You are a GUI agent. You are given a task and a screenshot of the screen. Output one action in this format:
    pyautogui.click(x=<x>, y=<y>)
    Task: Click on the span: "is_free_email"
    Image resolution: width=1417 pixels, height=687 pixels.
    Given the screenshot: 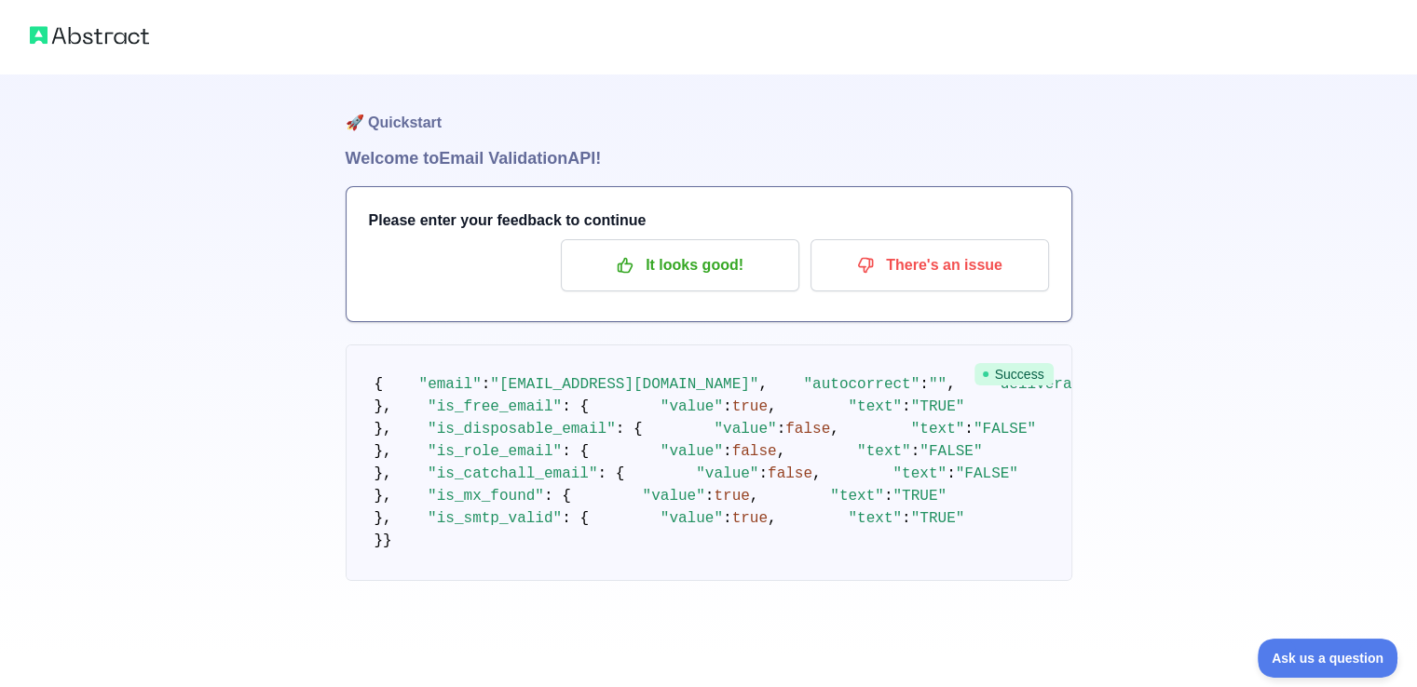 What is the action you would take?
    pyautogui.click(x=495, y=407)
    